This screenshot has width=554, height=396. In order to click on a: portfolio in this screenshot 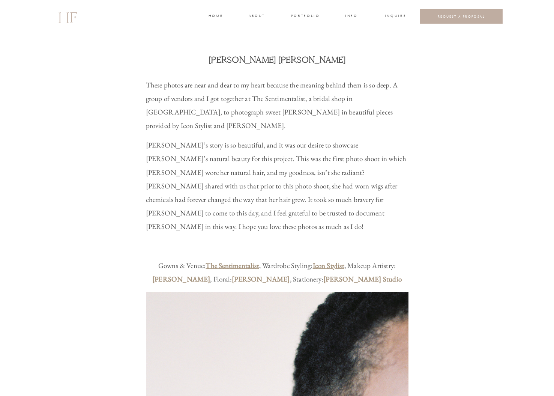, I will do `click(305, 17)`.